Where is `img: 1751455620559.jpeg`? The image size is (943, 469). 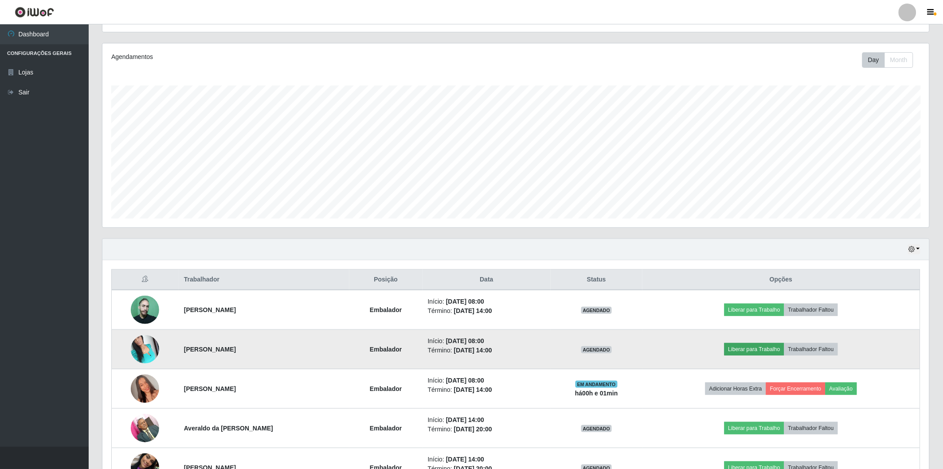
img: 1751455620559.jpeg is located at coordinates (145, 389).